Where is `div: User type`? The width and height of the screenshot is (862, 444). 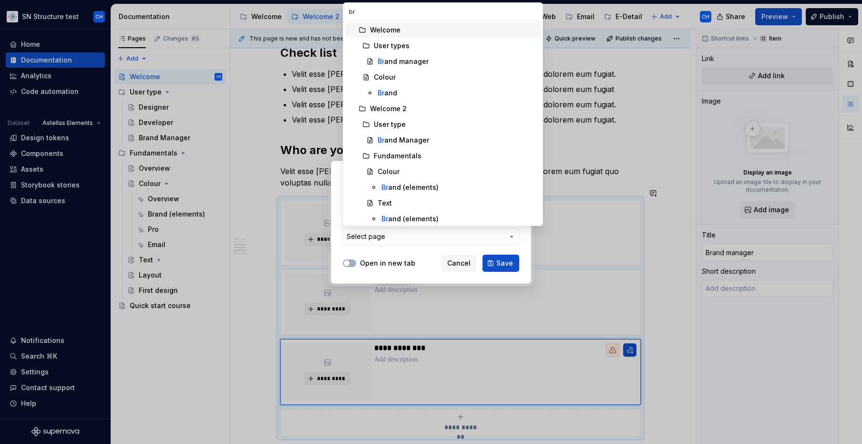 div: User type is located at coordinates (389, 124).